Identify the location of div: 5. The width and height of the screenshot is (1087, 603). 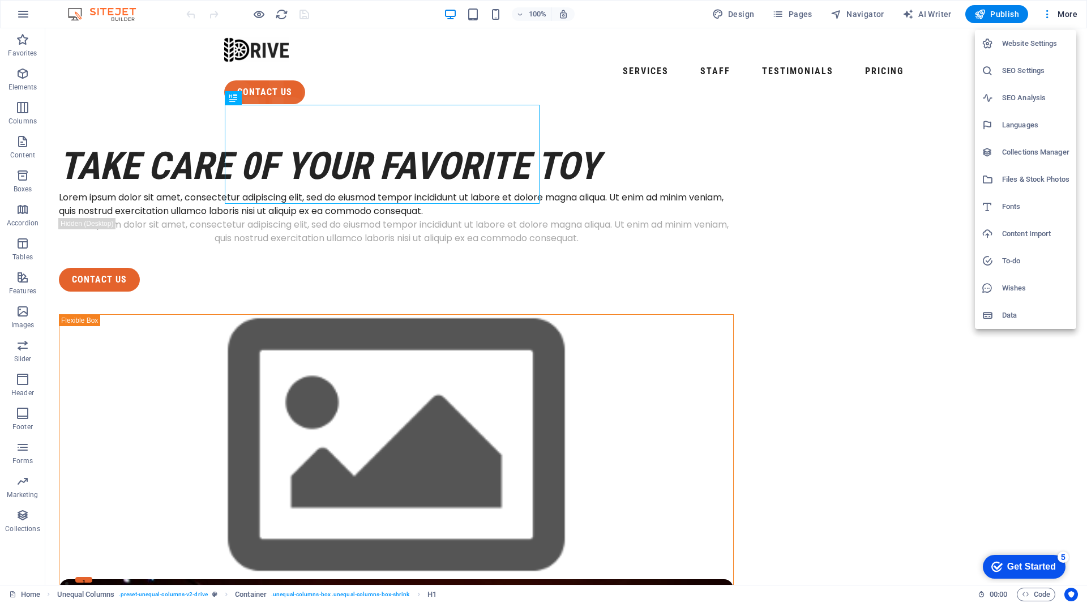
(89, 8).